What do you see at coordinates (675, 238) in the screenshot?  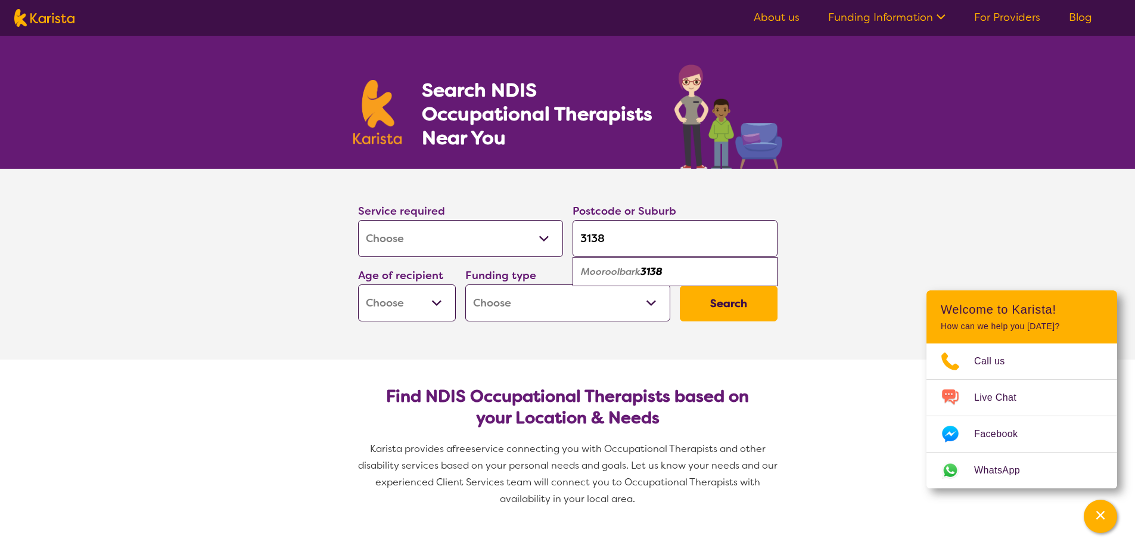 I see `input: Type` at bounding box center [675, 238].